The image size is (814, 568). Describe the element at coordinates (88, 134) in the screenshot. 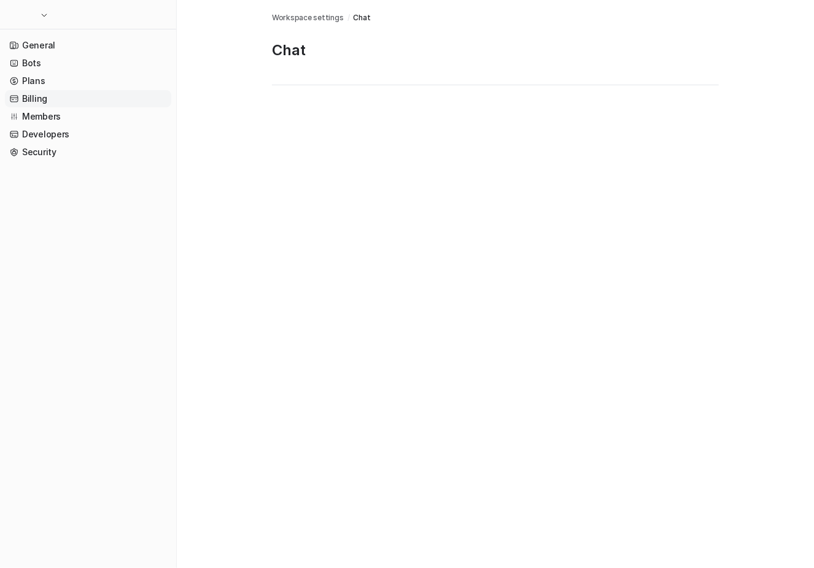

I see `a: Developers` at that location.